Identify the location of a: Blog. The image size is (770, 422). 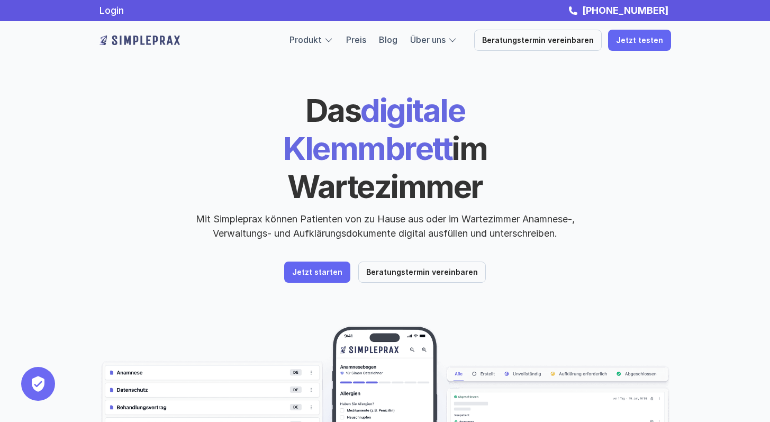
(388, 40).